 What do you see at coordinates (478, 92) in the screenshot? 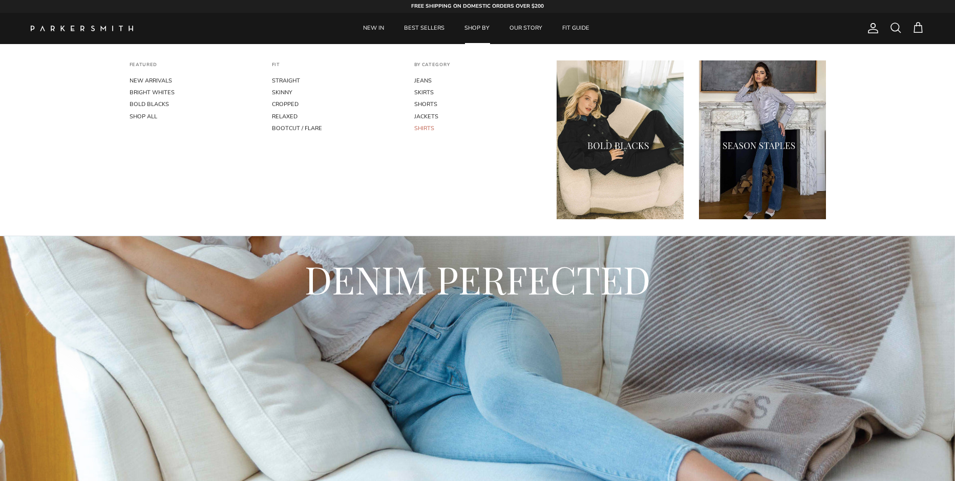
I see `a: SKIRTS` at bounding box center [478, 92].